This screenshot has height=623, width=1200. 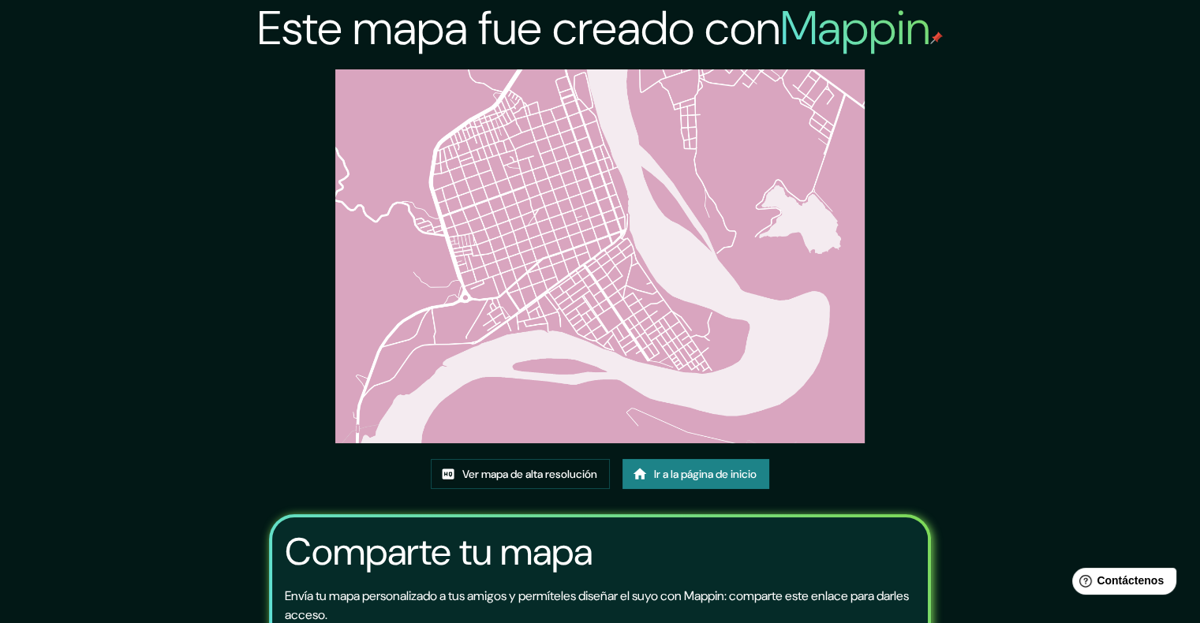 I want to click on font: Ver mapa de alta resolución, so click(x=529, y=474).